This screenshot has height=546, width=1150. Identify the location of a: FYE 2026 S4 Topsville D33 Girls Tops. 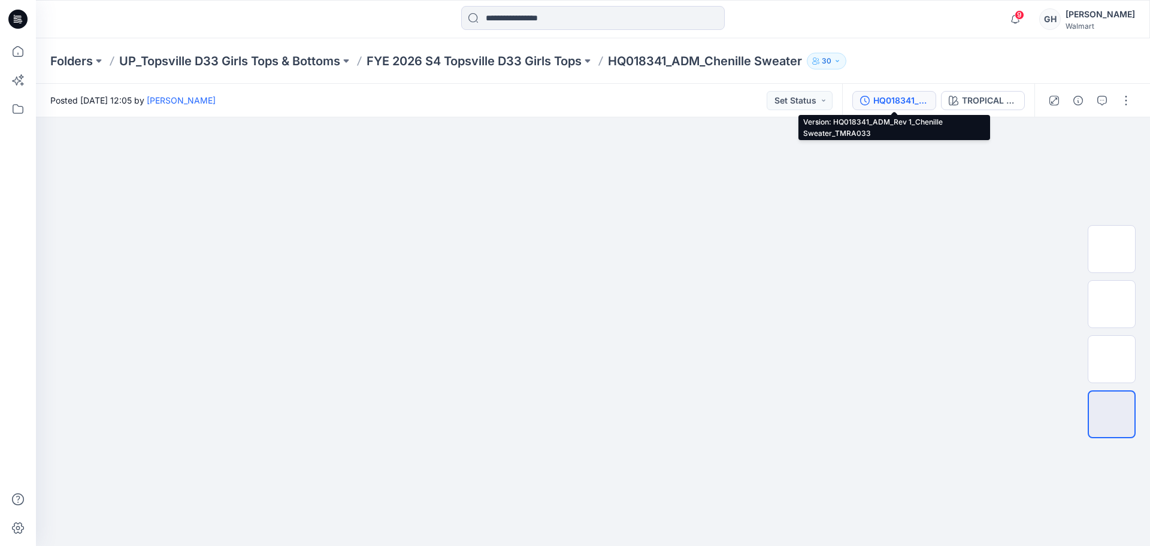
(474, 61).